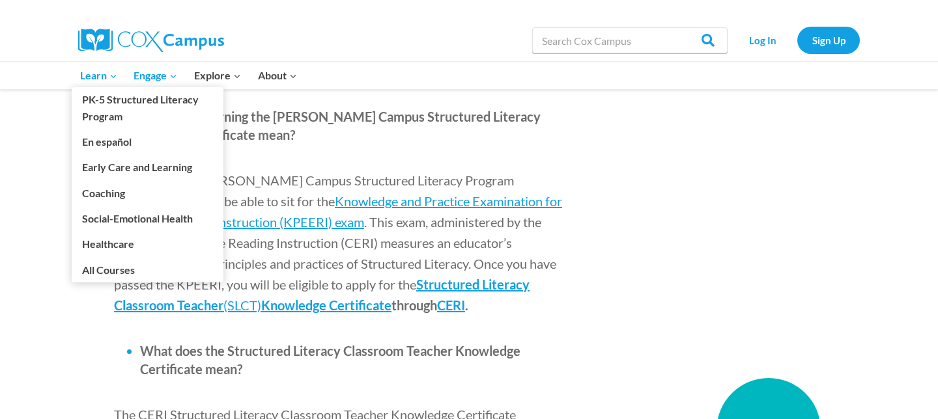  I want to click on span: Knowledge and Practice Examination for Effective Reading Instruction (KPEERI) exam, so click(338, 212).